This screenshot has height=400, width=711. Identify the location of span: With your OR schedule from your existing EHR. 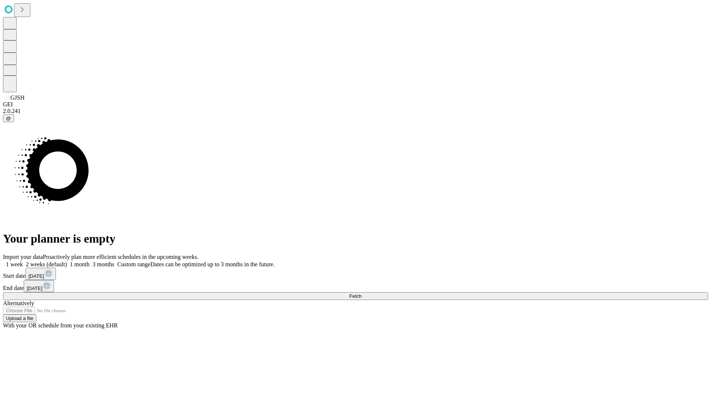
(60, 325).